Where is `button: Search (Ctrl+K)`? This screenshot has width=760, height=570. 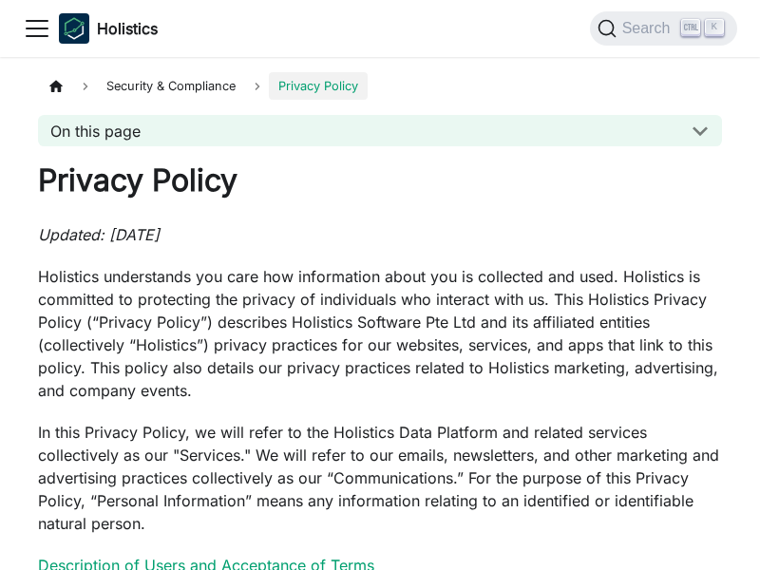 button: Search (Ctrl+K) is located at coordinates (663, 28).